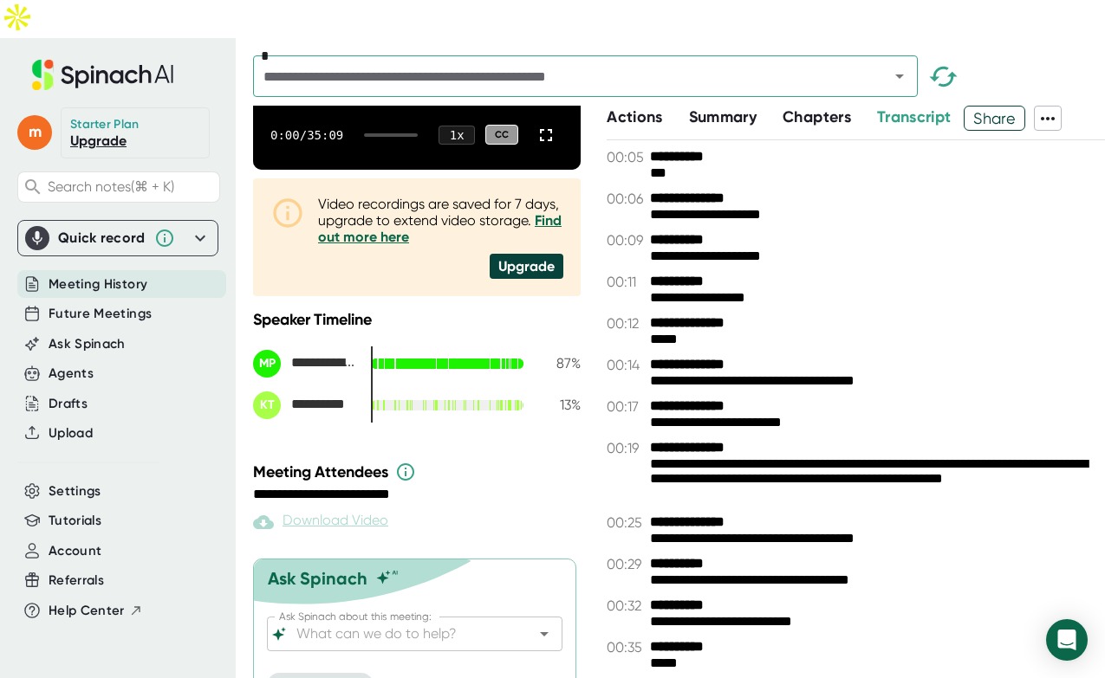  I want to click on button: Summary, so click(723, 117).